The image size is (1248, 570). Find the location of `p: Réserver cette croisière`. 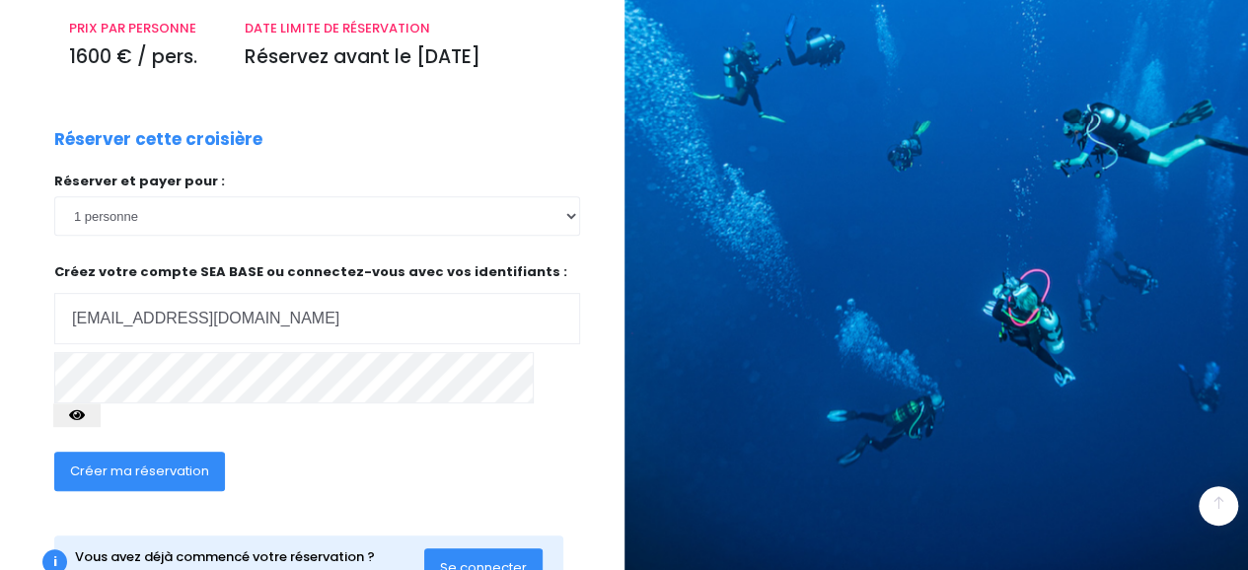

p: Réserver cette croisière is located at coordinates (158, 140).